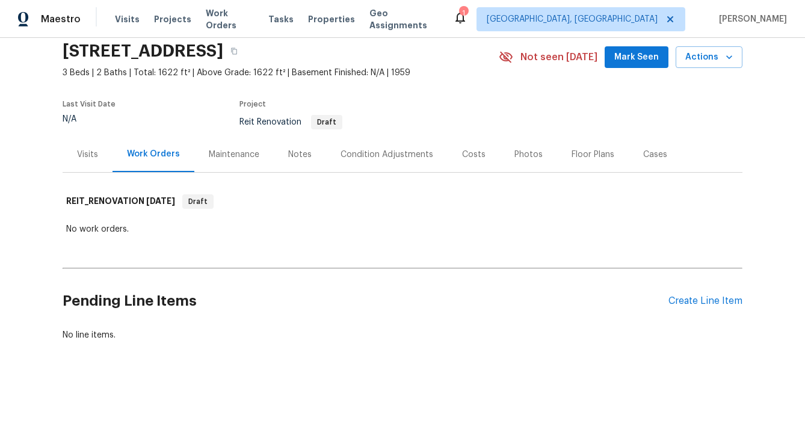 Image resolution: width=805 pixels, height=423 pixels. I want to click on div: Maintenance, so click(234, 155).